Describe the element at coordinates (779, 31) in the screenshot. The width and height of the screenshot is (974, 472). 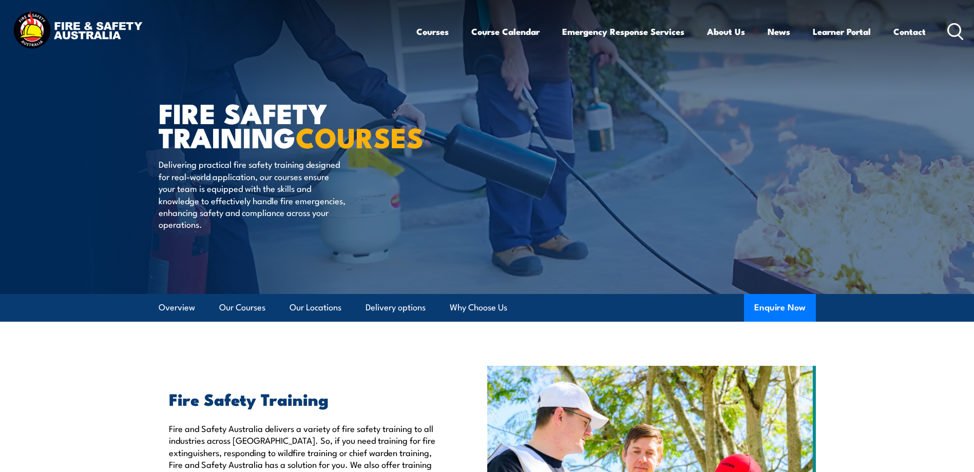
I see `a: News` at that location.